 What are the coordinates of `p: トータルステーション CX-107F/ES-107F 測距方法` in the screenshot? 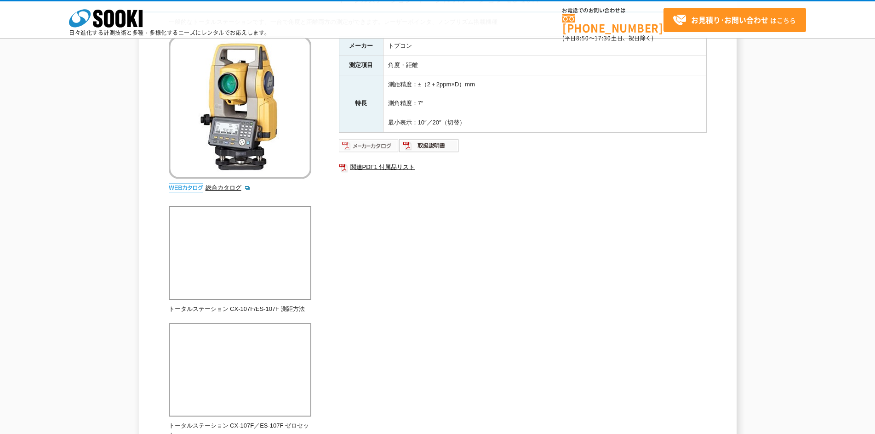 It's located at (240, 309).